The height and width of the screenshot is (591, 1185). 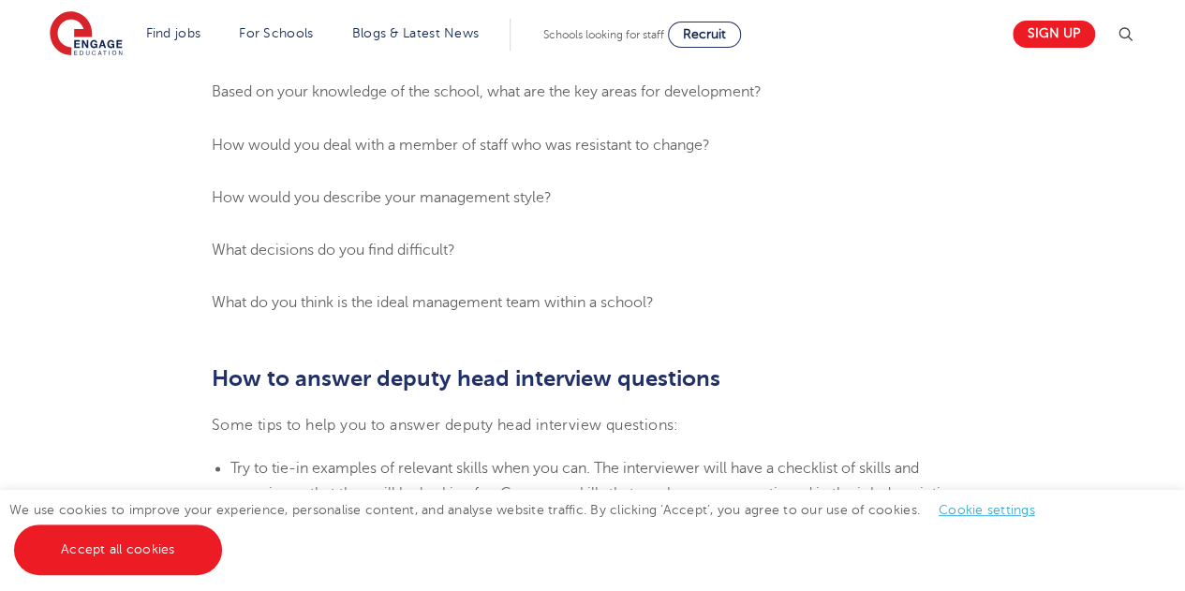 I want to click on span: How would you describe your management style?, so click(x=381, y=198).